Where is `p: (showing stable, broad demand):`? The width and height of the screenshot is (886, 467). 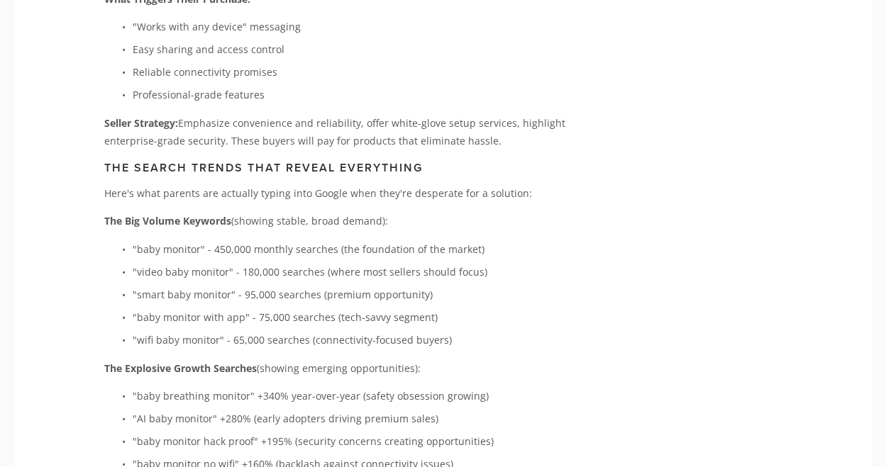 p: (showing stable, broad demand): is located at coordinates (352, 220).